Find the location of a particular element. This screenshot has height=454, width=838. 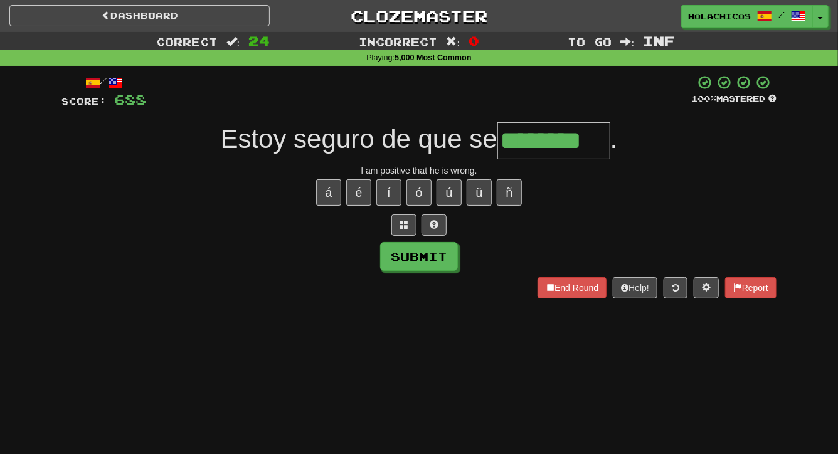

button: Single letter hint - you only get 1 per sentence and score half the points! alt+h is located at coordinates (434, 225).